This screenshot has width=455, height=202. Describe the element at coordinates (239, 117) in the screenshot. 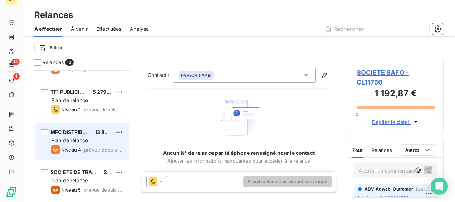

I see `img: Empty state` at that location.